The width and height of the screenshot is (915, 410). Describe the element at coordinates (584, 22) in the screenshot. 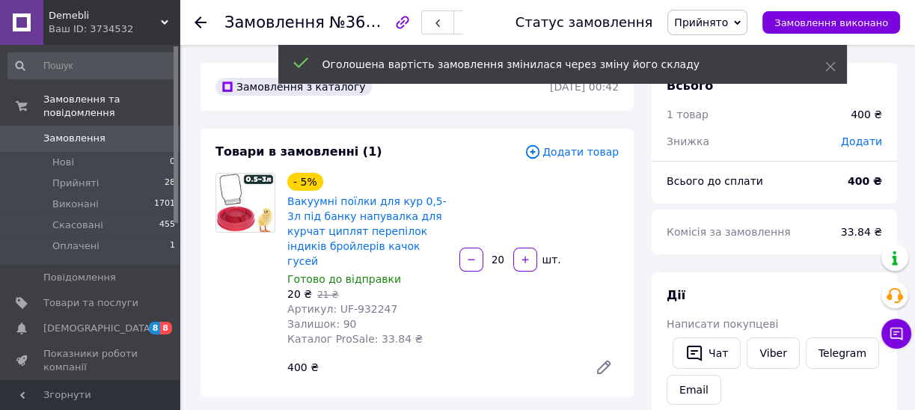

I see `div: Статус замовлення` at that location.